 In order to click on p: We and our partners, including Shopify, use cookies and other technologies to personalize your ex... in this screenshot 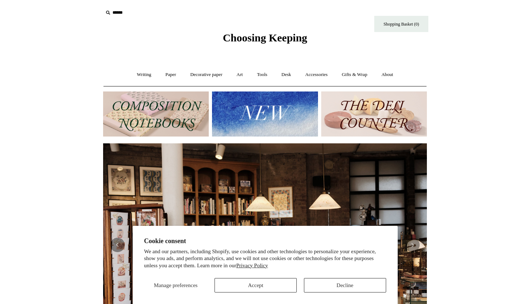, I will do `click(265, 259)`.